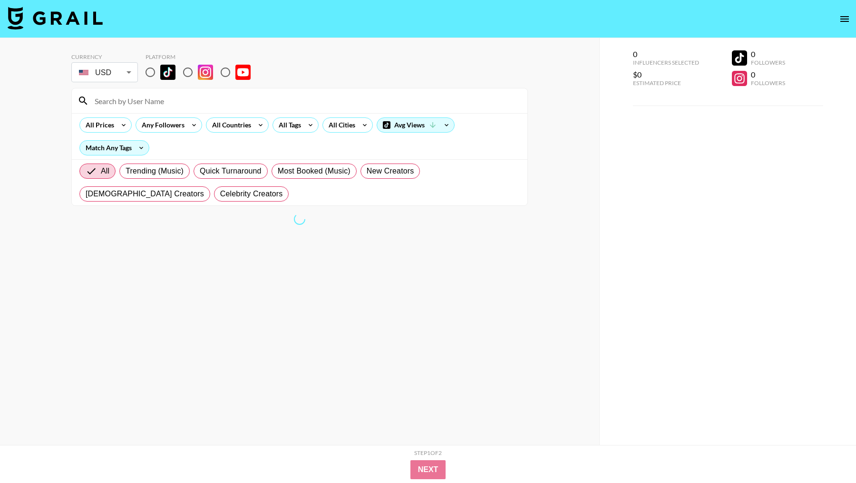  I want to click on div: Match Any Tags, so click(114, 148).